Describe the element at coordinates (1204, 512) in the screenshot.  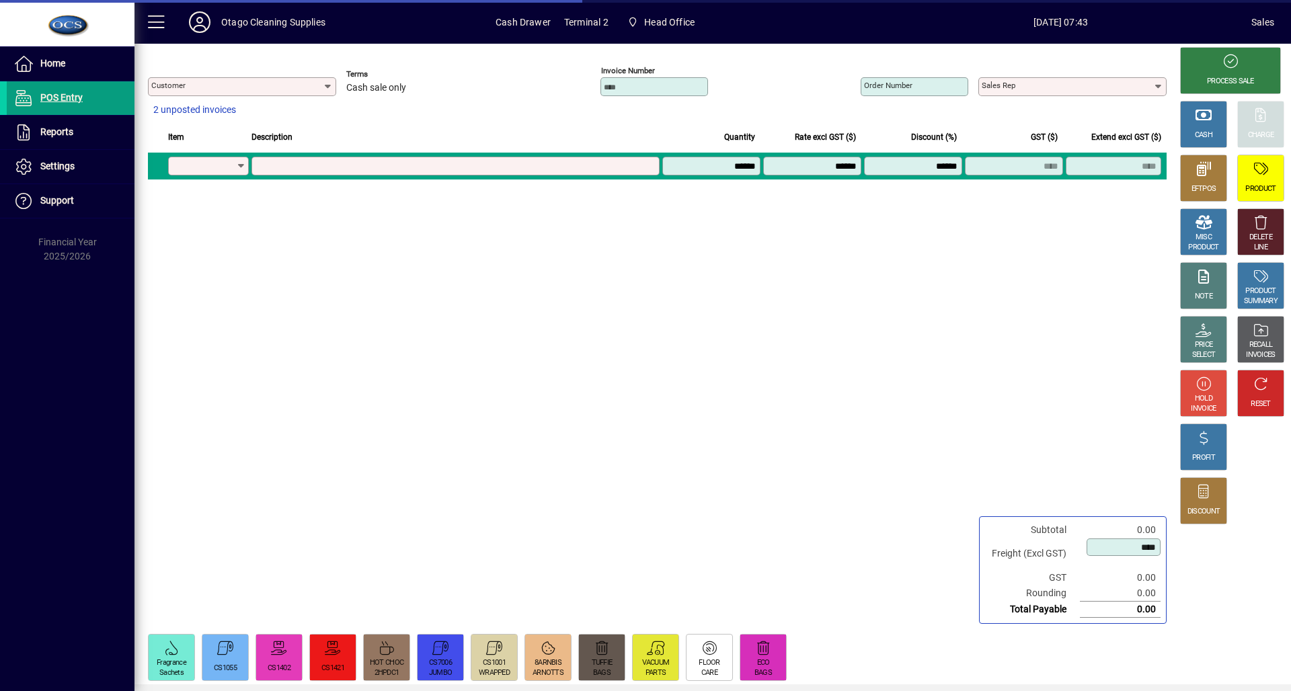
I see `div: DISCOUNT` at that location.